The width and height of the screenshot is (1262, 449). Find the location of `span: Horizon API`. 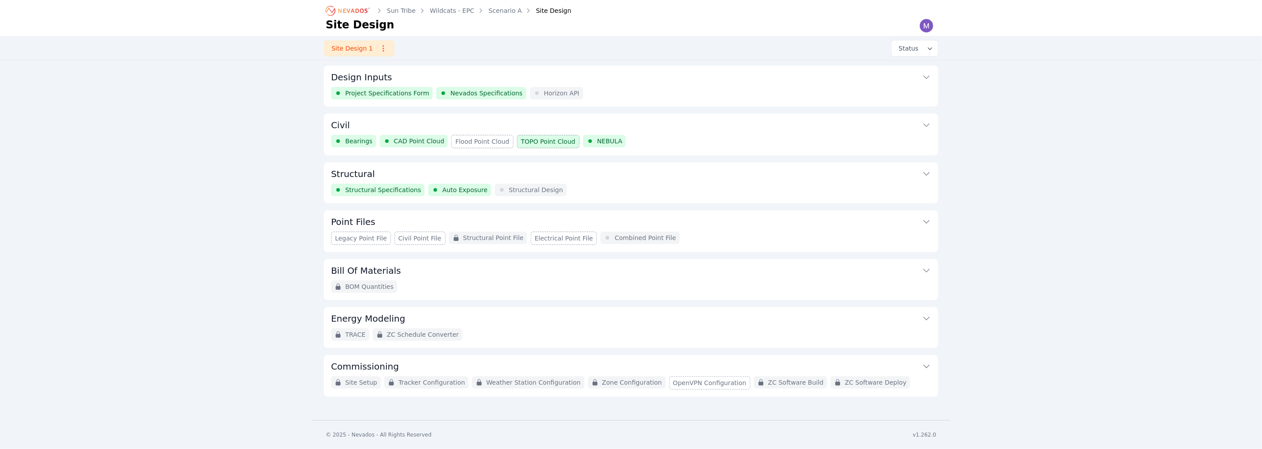

span: Horizon API is located at coordinates (562, 93).